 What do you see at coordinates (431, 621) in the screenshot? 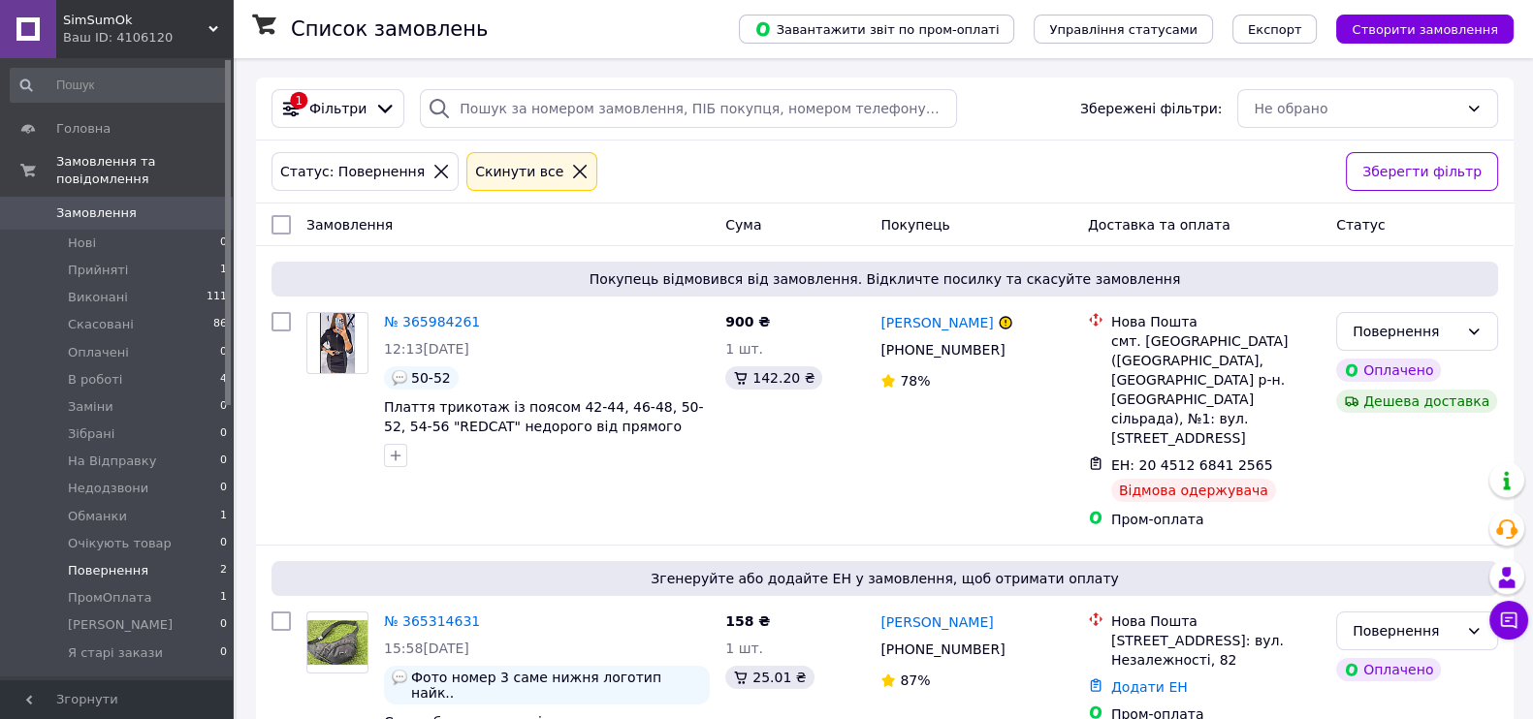
I see `a: № 365314631` at bounding box center [431, 621].